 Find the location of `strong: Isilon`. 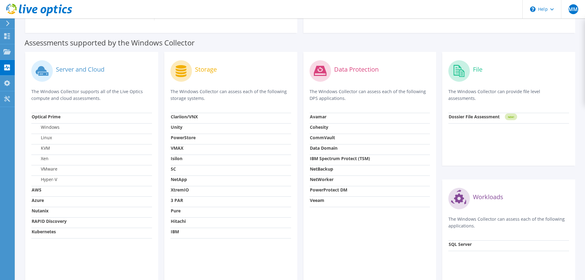

strong: Isilon is located at coordinates (177, 158).